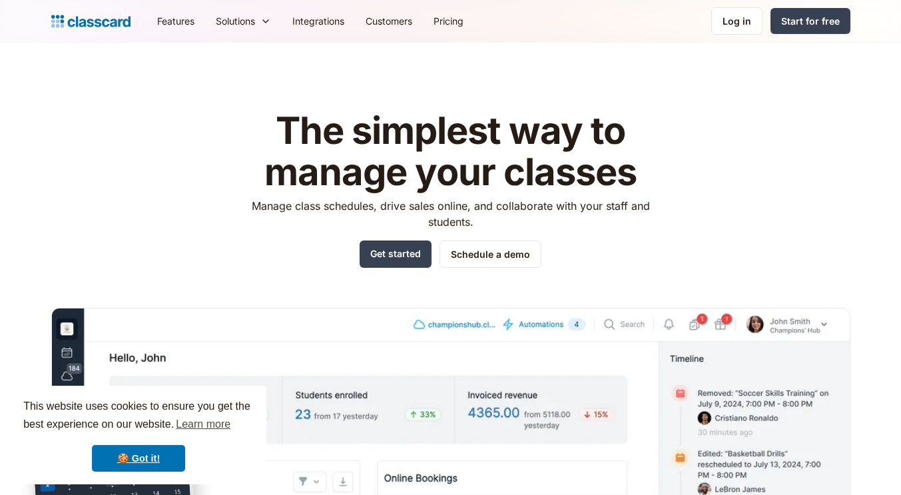 The height and width of the screenshot is (495, 901). I want to click on a: Features, so click(176, 21).